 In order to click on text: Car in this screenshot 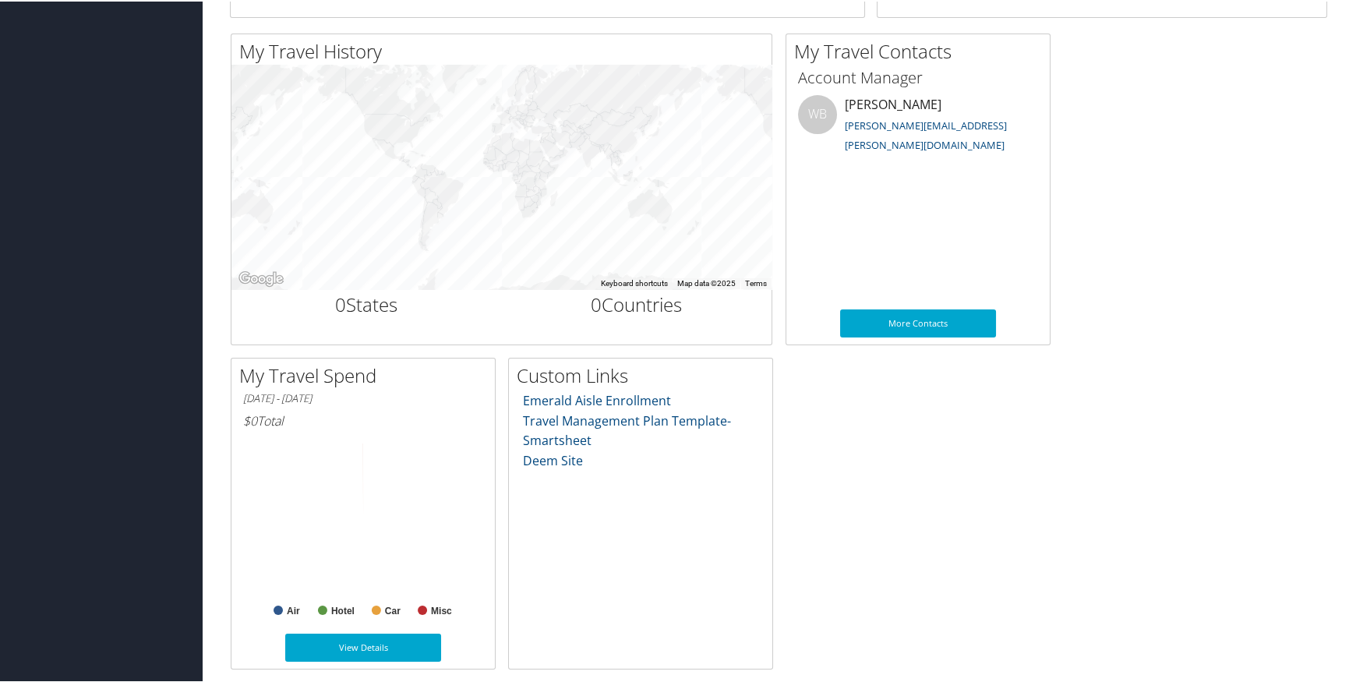, I will do `click(393, 610)`.